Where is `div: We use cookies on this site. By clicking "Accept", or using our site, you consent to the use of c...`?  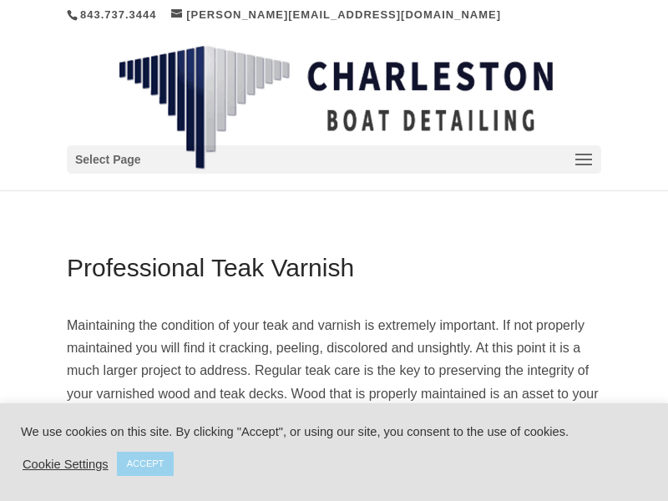 div: We use cookies on this site. By clicking "Accept", or using our site, you consent to the use of c... is located at coordinates (334, 432).